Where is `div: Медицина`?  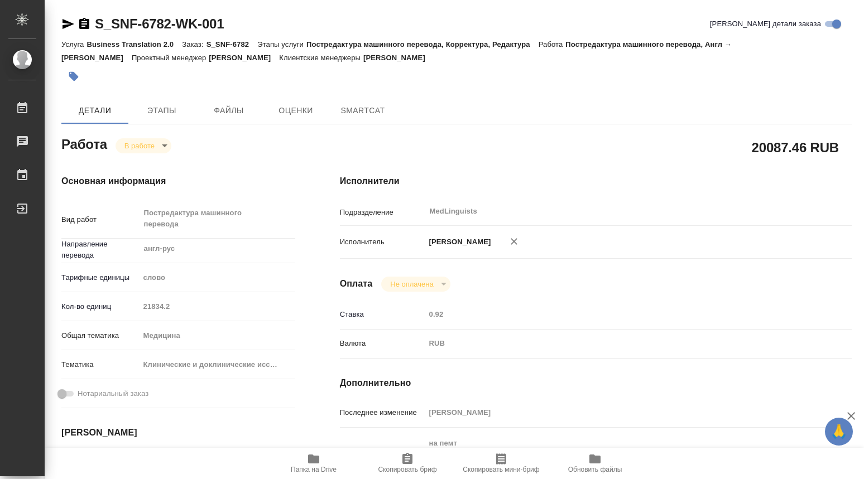
div: Медицина is located at coordinates (217, 336).